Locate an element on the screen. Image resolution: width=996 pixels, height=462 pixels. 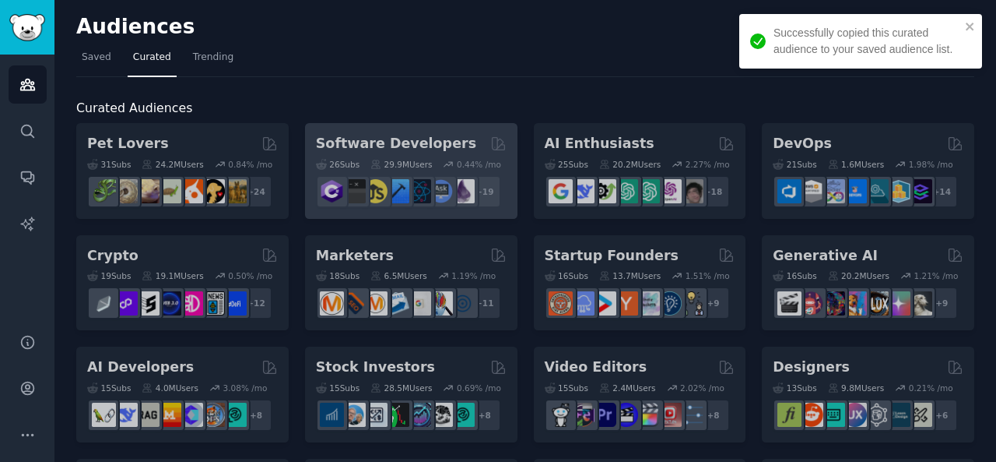
a: Trending is located at coordinates (213, 61).